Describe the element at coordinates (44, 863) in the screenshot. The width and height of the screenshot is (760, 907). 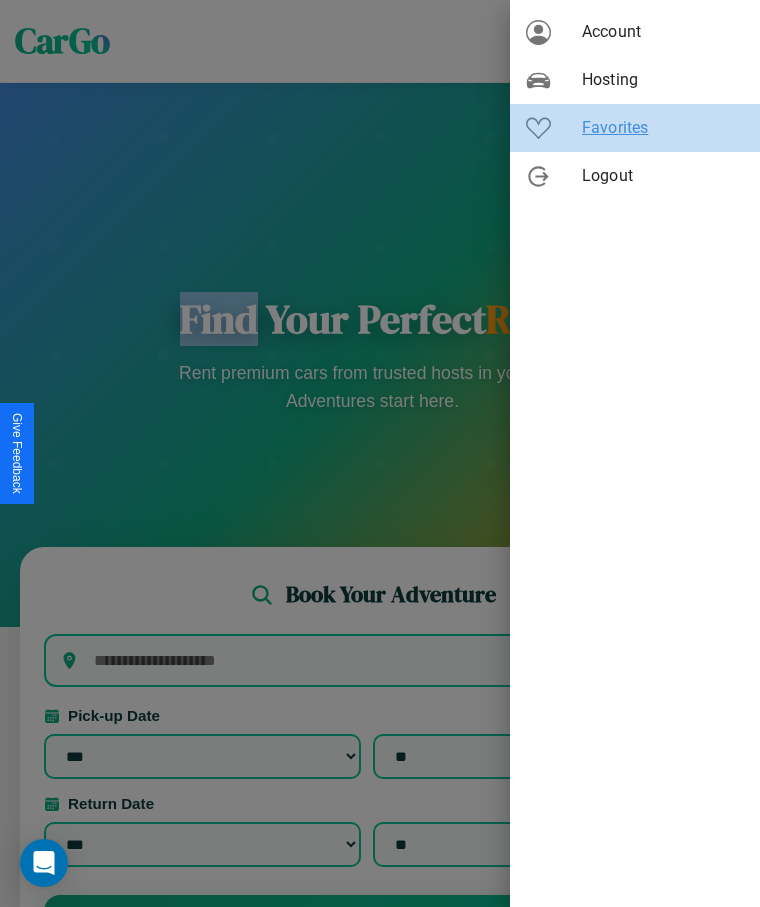
I see `div: Open Intercom Messenger` at that location.